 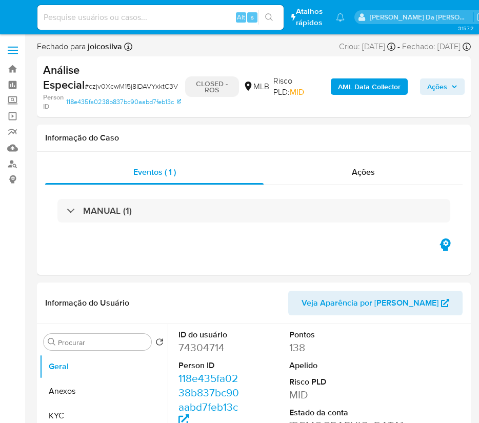 What do you see at coordinates (123, 101) in the screenshot?
I see `a: 118e435fa0238b837bc90aabd7feb13c` at bounding box center [123, 101].